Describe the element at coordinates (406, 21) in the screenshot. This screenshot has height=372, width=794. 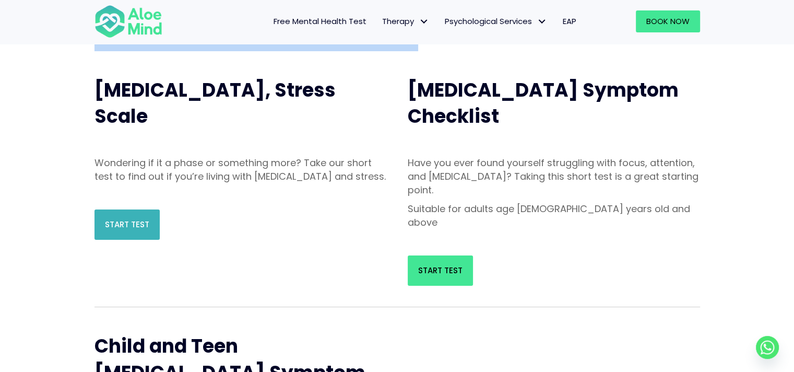
I see `span: Therapy` at that location.